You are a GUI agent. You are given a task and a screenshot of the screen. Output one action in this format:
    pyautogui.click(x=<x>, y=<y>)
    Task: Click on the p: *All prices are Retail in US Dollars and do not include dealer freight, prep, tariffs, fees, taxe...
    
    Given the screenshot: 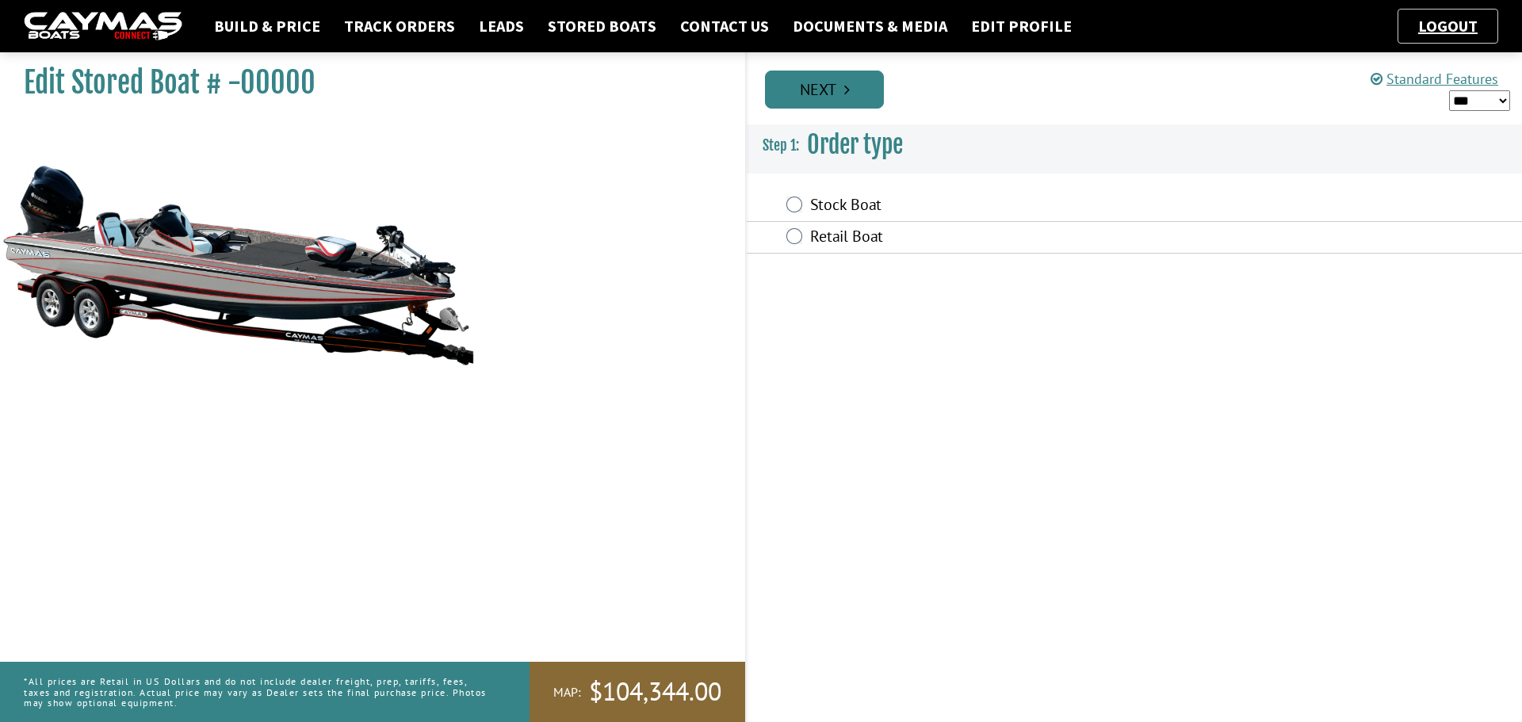 What is the action you would take?
    pyautogui.click(x=258, y=692)
    